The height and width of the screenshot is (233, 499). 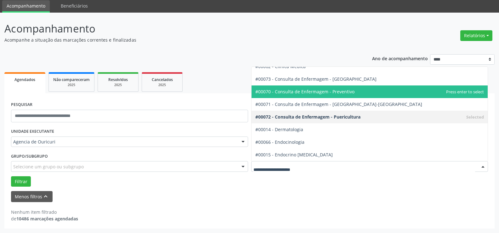 What do you see at coordinates (280, 142) in the screenshot?
I see `span: #00066 - Endocinologia` at bounding box center [280, 142].